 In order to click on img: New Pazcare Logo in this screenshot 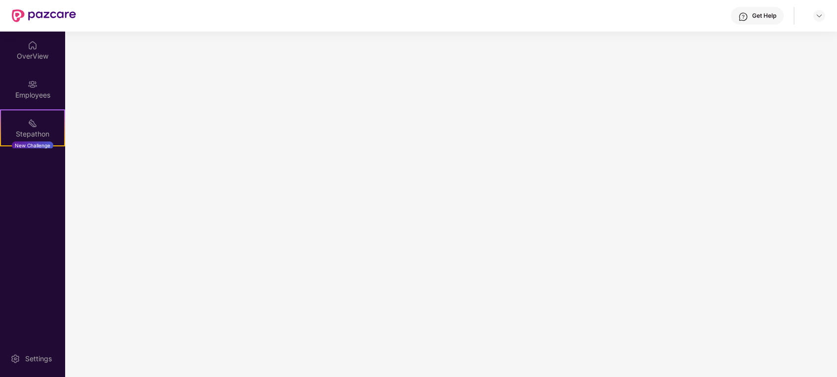, I will do `click(44, 16)`.